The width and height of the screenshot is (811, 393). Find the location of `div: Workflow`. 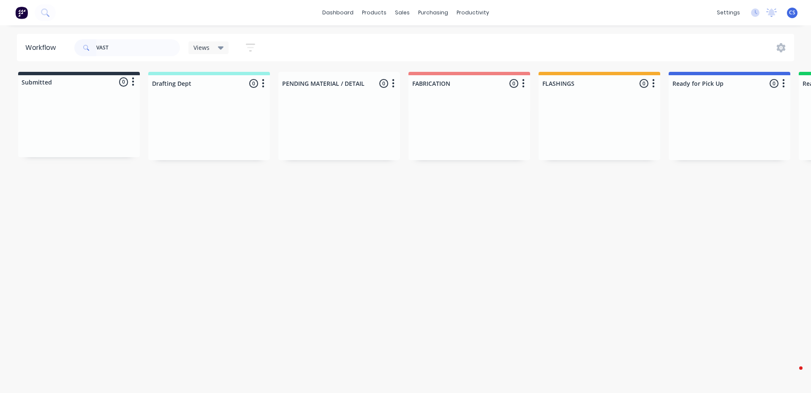

div: Workflow is located at coordinates (43, 48).